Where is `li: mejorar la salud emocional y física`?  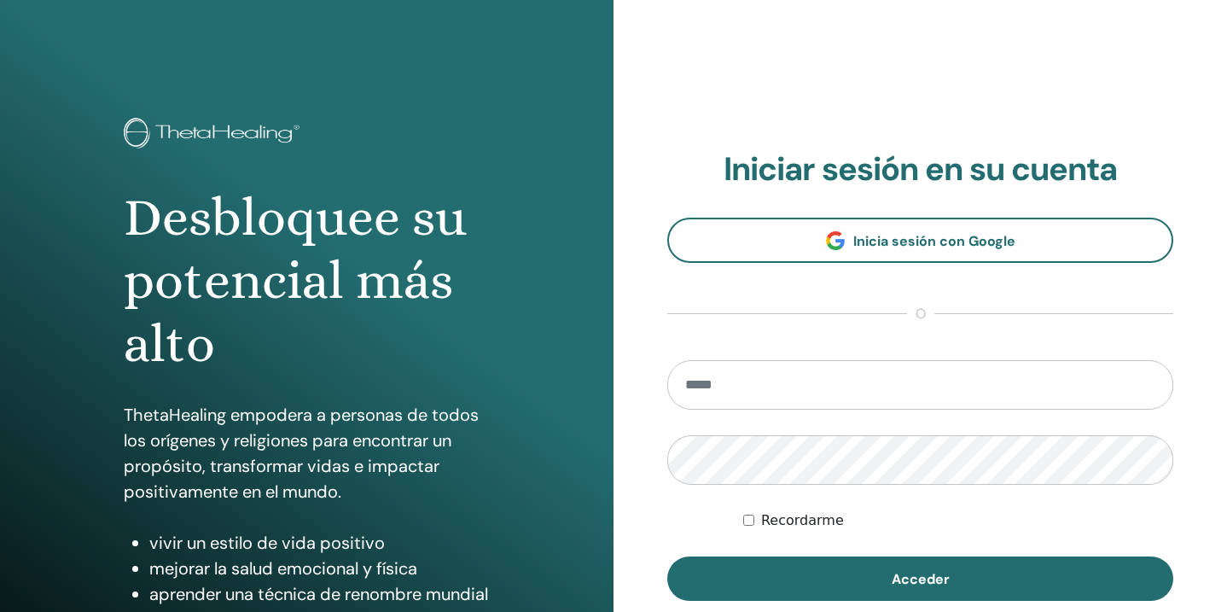
li: mejorar la salud emocional y física is located at coordinates (319, 568).